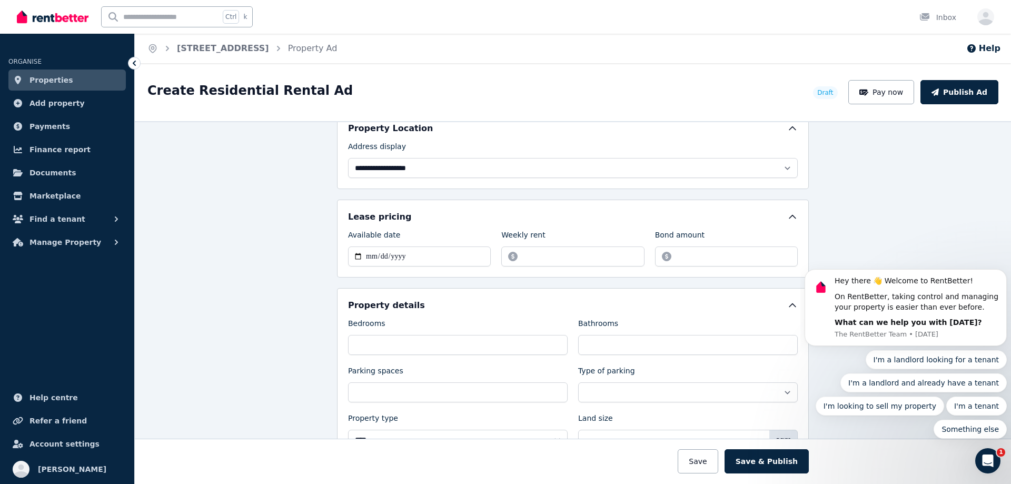 The width and height of the screenshot is (1011, 484). Describe the element at coordinates (377, 148) in the screenshot. I see `label: Address display` at that location.